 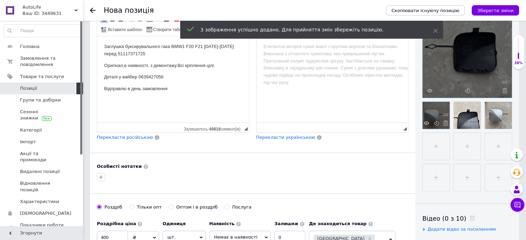 I want to click on span: Відновлення позицій, so click(x=42, y=187).